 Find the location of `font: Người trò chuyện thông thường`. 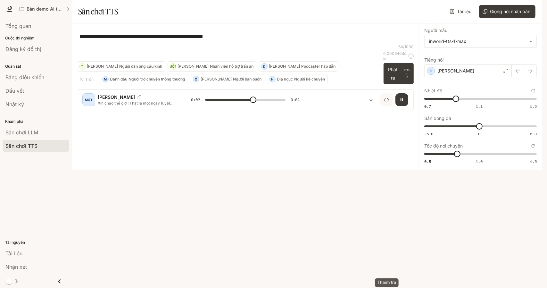

font: Người trò chuyện thông thường is located at coordinates (157, 79).